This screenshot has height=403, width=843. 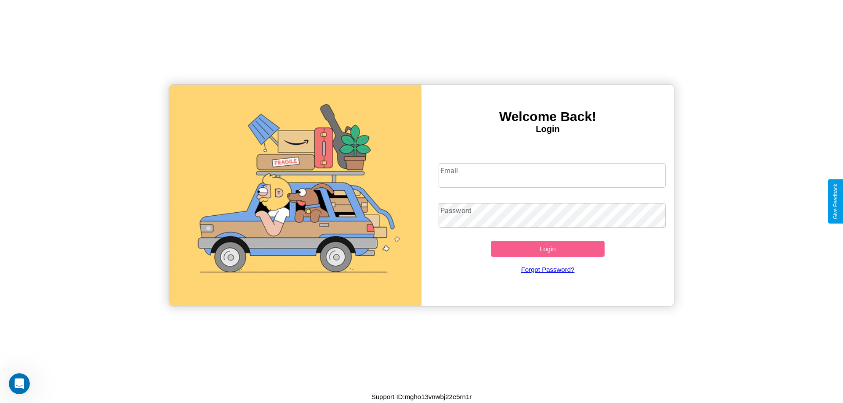 What do you see at coordinates (421, 397) in the screenshot?
I see `p: Support ID: mgho13vnwbj22e5rn1r` at bounding box center [421, 397].